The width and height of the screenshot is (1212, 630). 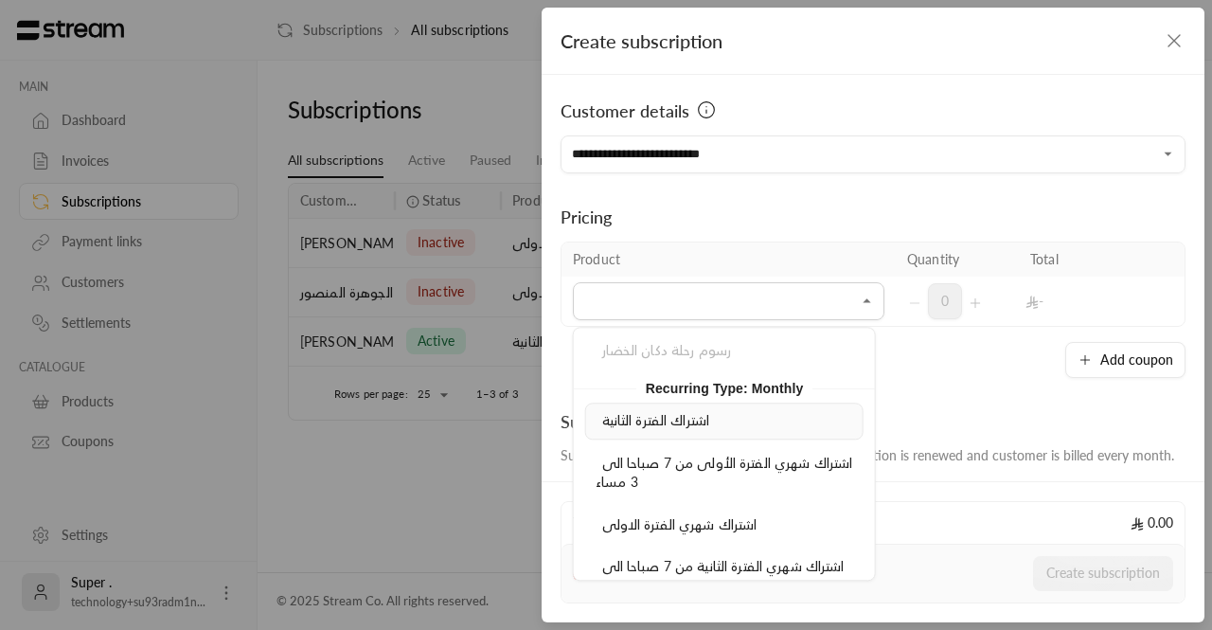 I want to click on span: اشتراك الفترة الثانية, so click(x=655, y=420).